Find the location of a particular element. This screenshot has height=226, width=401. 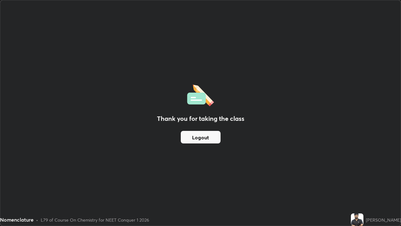

div: L79 of Course On Chemistry for NEET Conquer 1 2026 is located at coordinates (95, 219).